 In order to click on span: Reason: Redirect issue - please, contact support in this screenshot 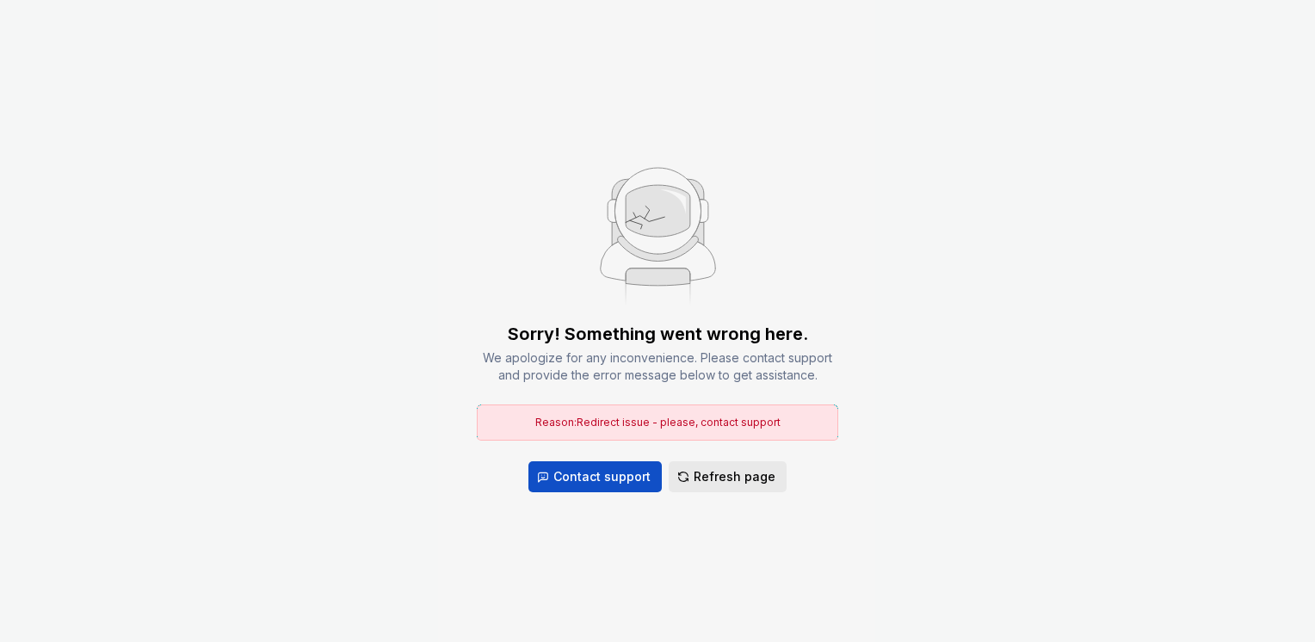, I will do `click(658, 422)`.